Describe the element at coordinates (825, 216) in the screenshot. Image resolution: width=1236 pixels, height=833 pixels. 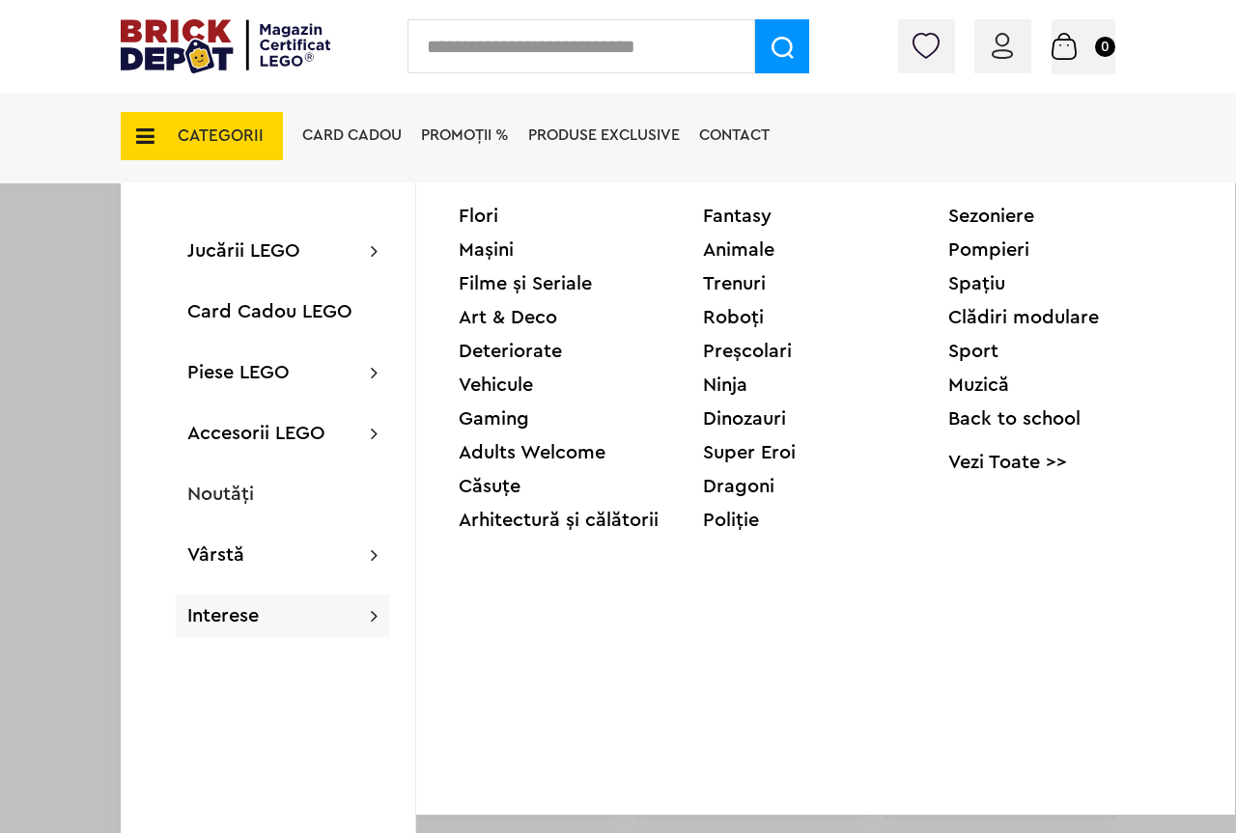
I see `div: Fantasy` at that location.